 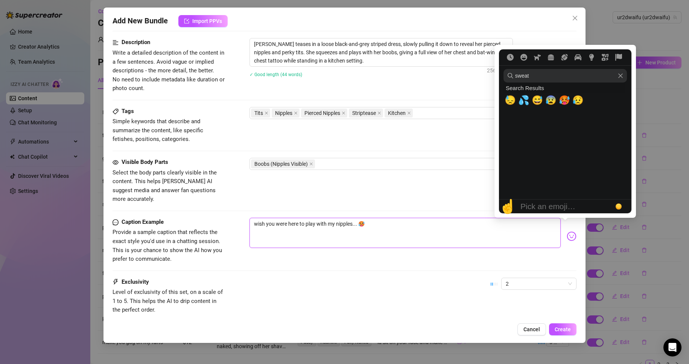 What do you see at coordinates (207, 21) in the screenshot?
I see `span: Import PPVs` at bounding box center [207, 21].